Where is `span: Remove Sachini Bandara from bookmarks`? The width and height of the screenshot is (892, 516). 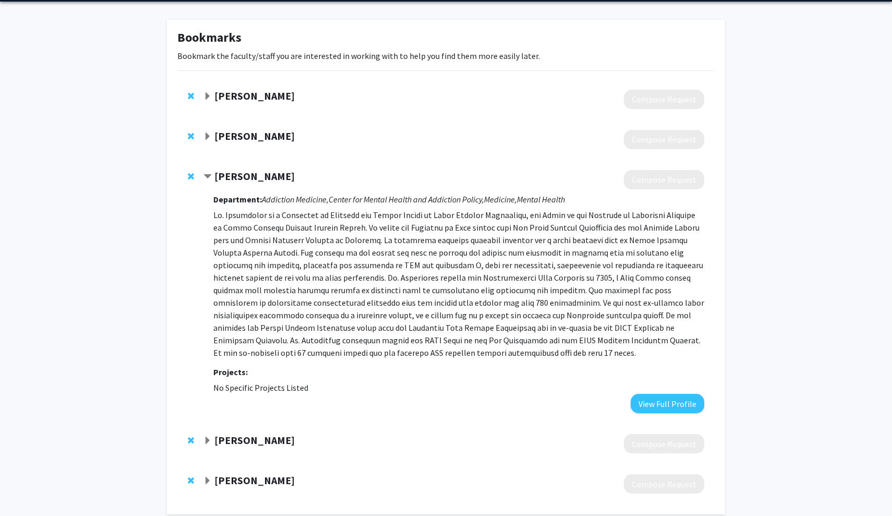
span: Remove Sachini Bandara from bookmarks is located at coordinates (191, 96).